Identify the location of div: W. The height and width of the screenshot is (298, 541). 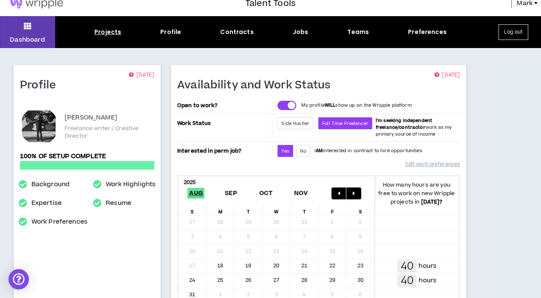
(277, 209).